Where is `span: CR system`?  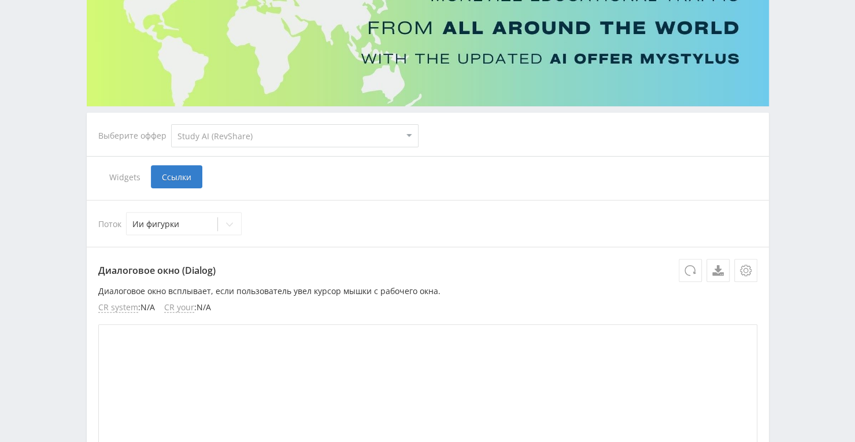 span: CR system is located at coordinates (118, 307).